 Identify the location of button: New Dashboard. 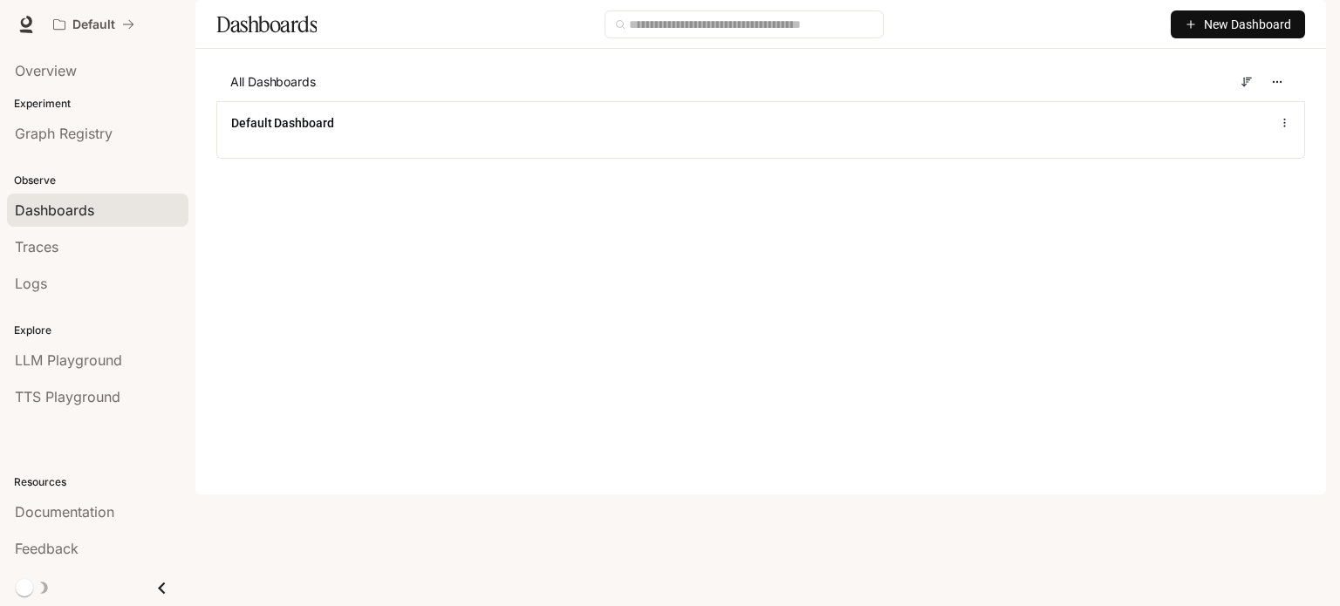
(1238, 24).